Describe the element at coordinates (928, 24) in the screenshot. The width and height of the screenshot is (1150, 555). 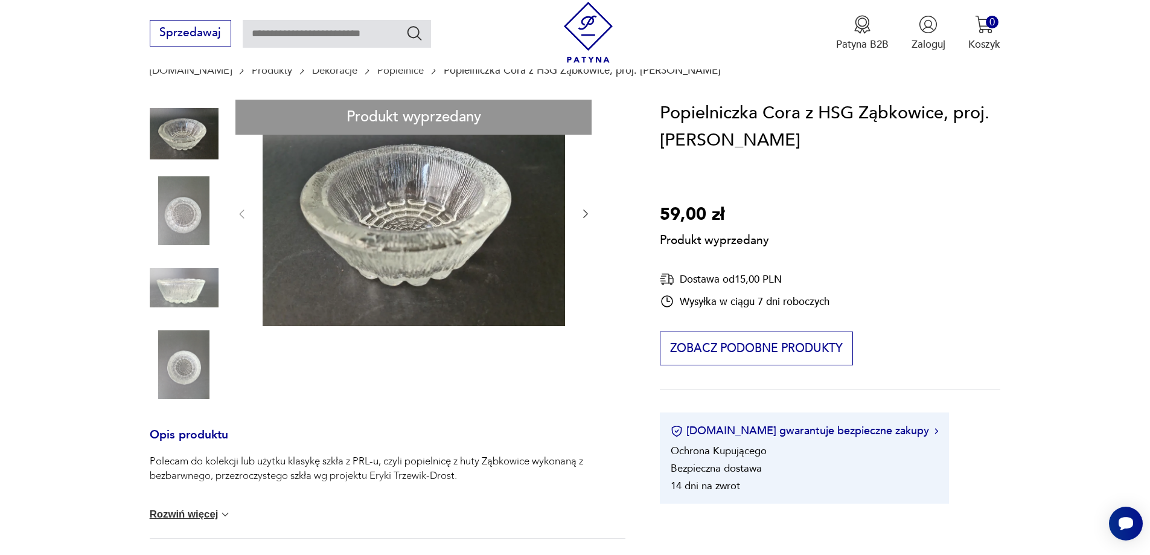
I see `img: Ikonka użytkownika` at that location.